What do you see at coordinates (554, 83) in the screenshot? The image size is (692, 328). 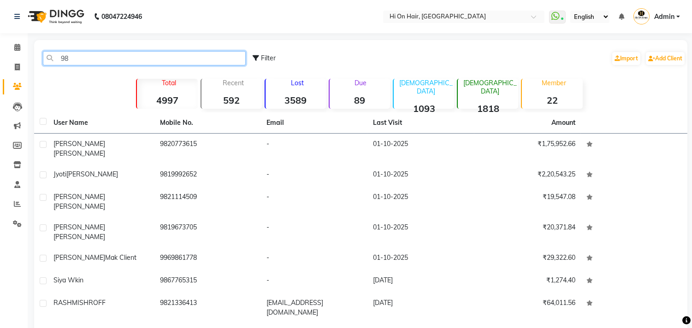 I see `p: Member` at bounding box center [554, 83].